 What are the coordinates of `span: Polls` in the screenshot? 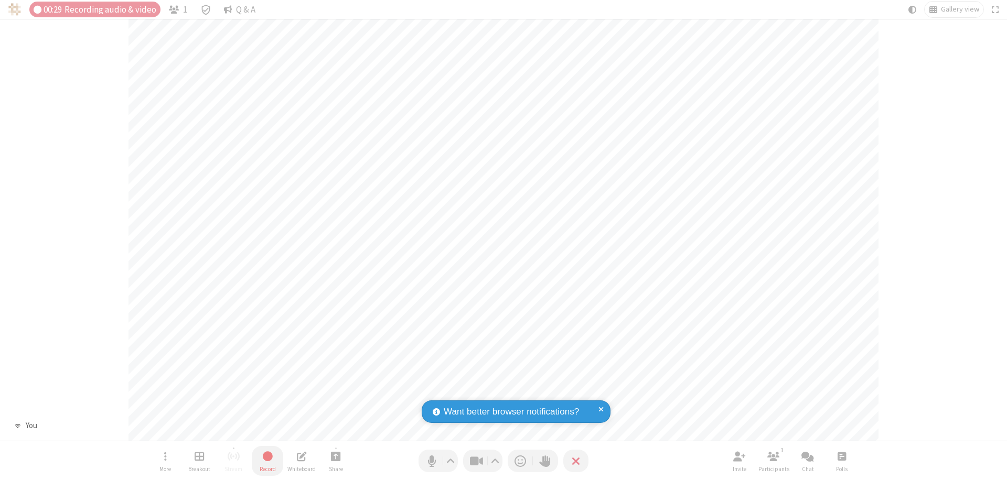 It's located at (842, 469).